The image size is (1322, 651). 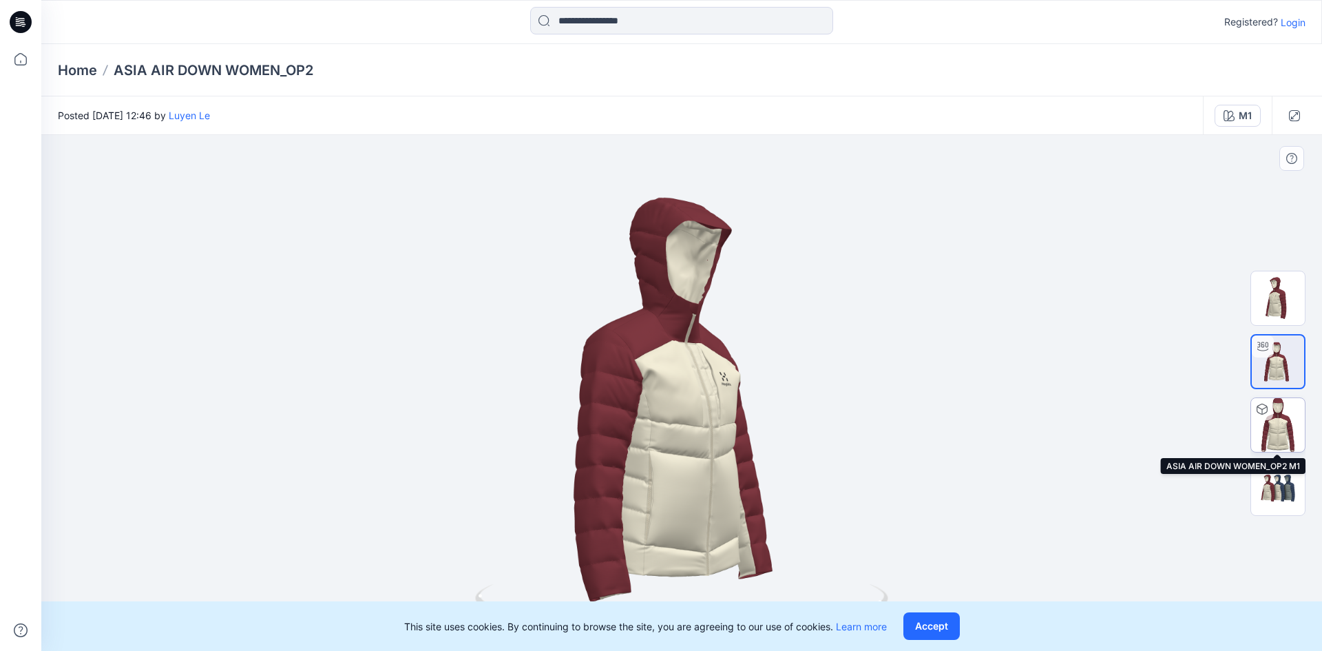 I want to click on p: Login, so click(x=1293, y=22).